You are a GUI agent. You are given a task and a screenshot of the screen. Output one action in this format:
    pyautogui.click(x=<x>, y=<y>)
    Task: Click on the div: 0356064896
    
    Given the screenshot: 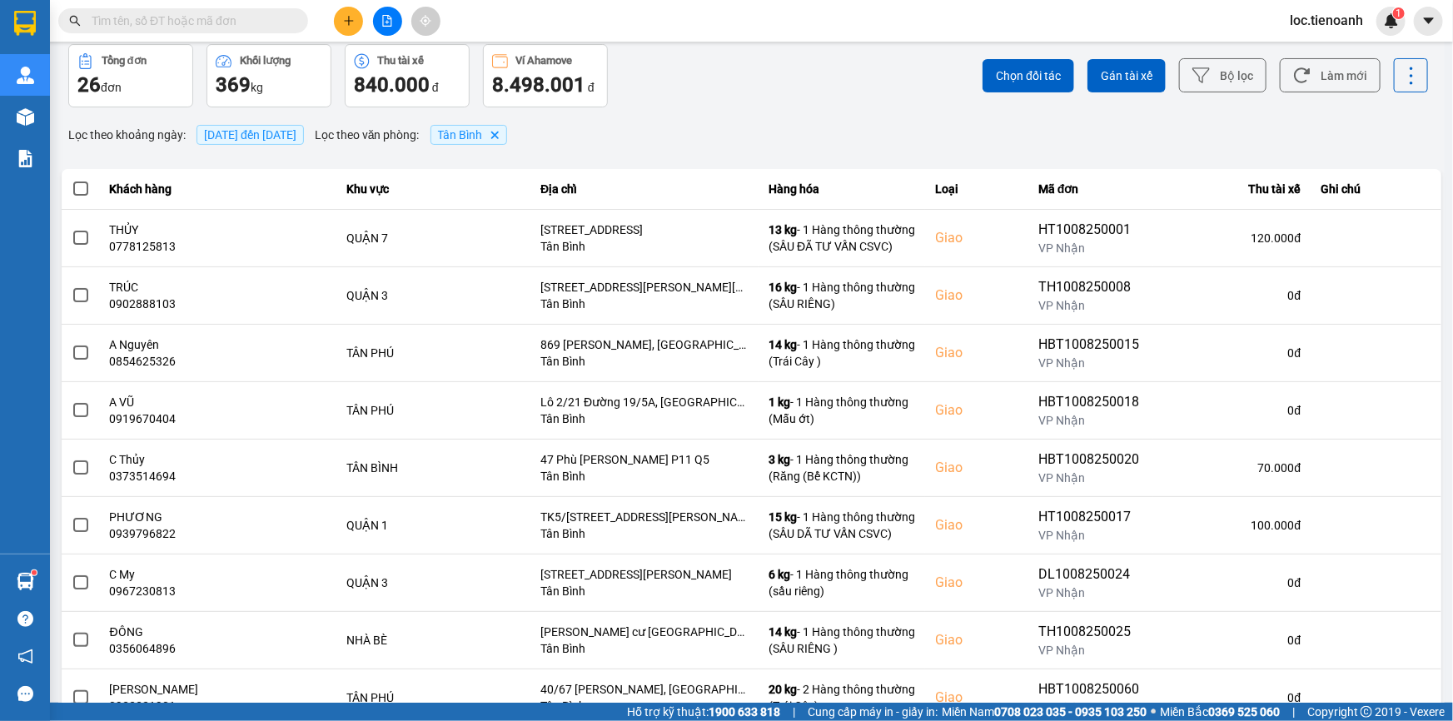 What is the action you would take?
    pyautogui.click(x=218, y=649)
    